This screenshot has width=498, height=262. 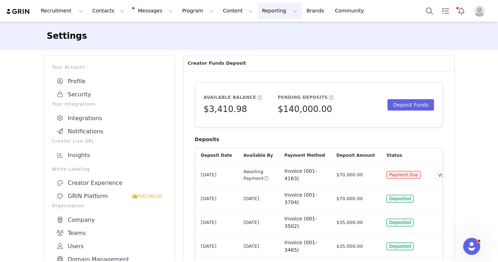 What do you see at coordinates (404, 175) in the screenshot?
I see `span: Payment Due` at bounding box center [404, 175].